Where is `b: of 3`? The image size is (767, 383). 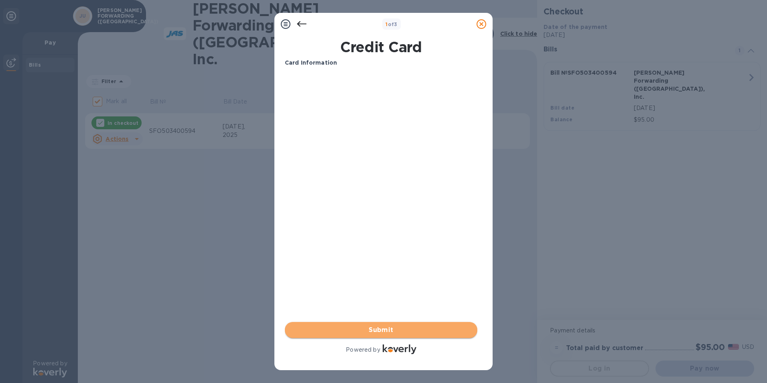 b: of 3 is located at coordinates (392, 24).